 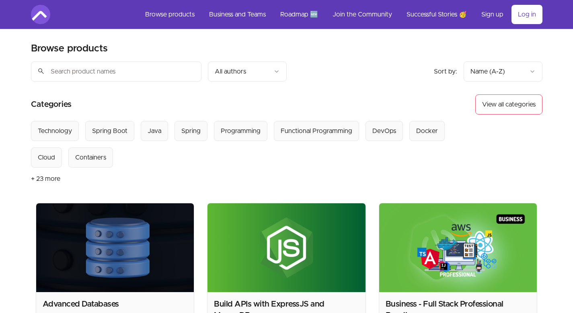 I want to click on button: Filter by author, so click(x=247, y=72).